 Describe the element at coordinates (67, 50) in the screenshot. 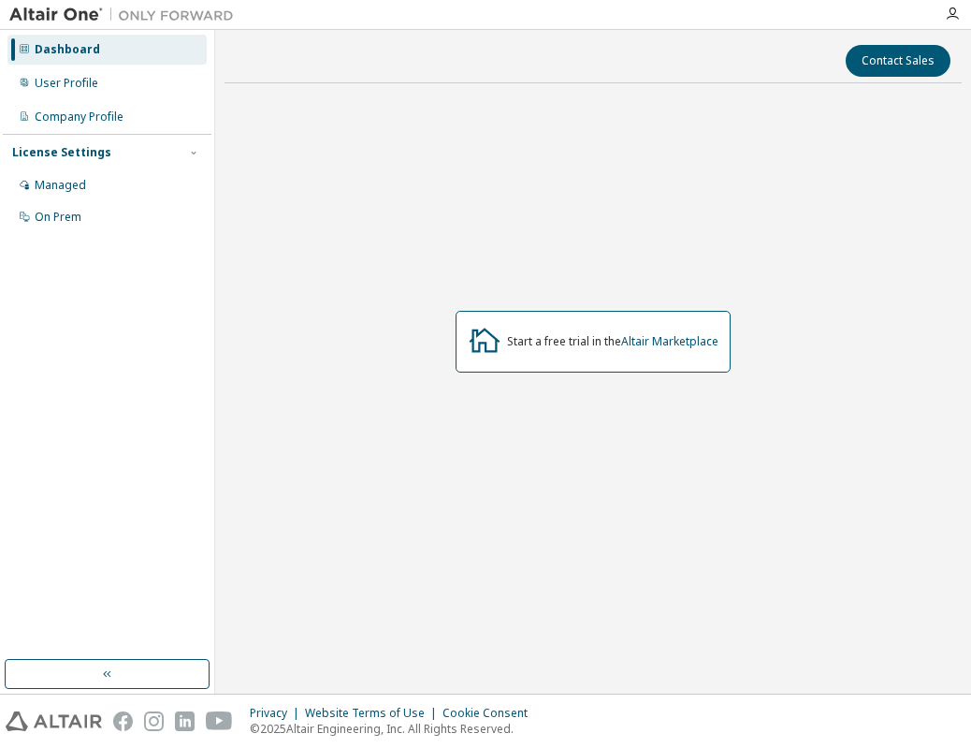

I see `div: Dashboard` at that location.